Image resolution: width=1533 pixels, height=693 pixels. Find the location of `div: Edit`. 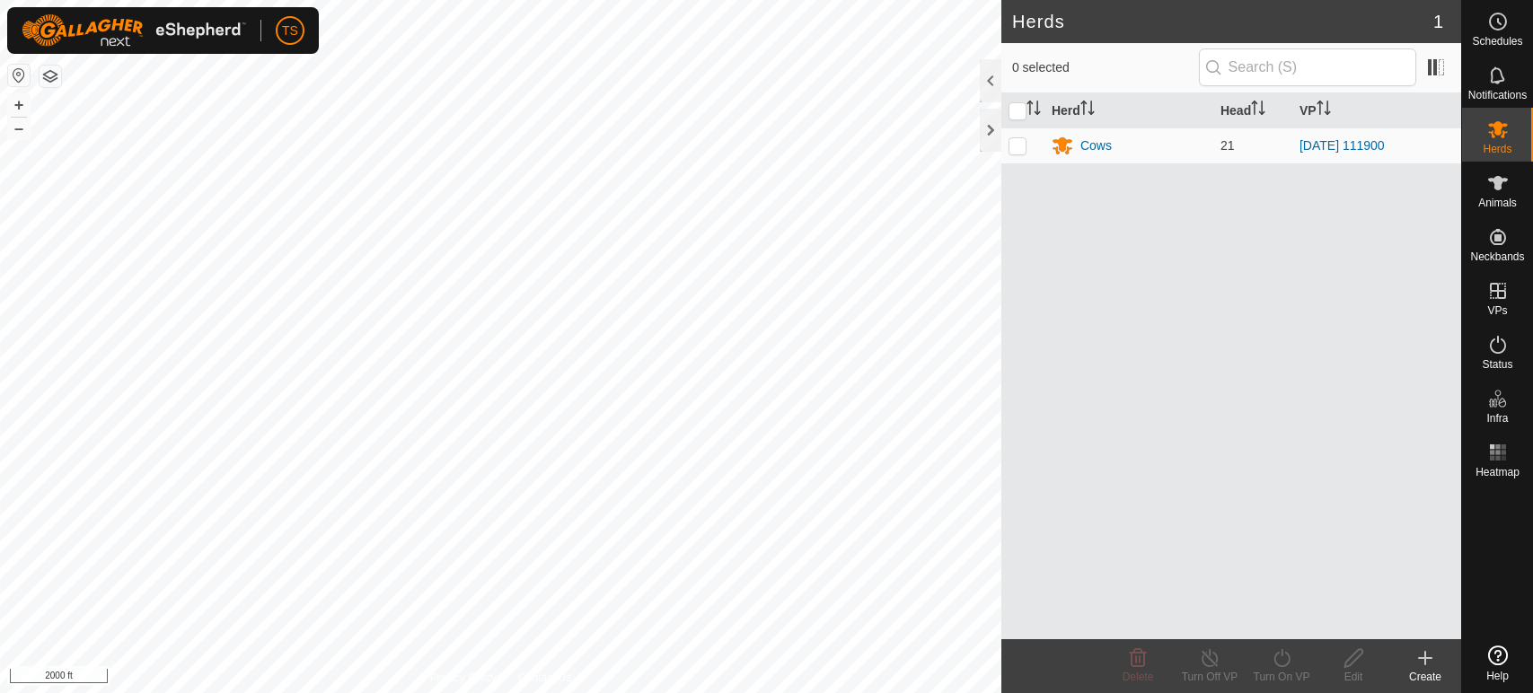

div: Edit is located at coordinates (1353, 677).